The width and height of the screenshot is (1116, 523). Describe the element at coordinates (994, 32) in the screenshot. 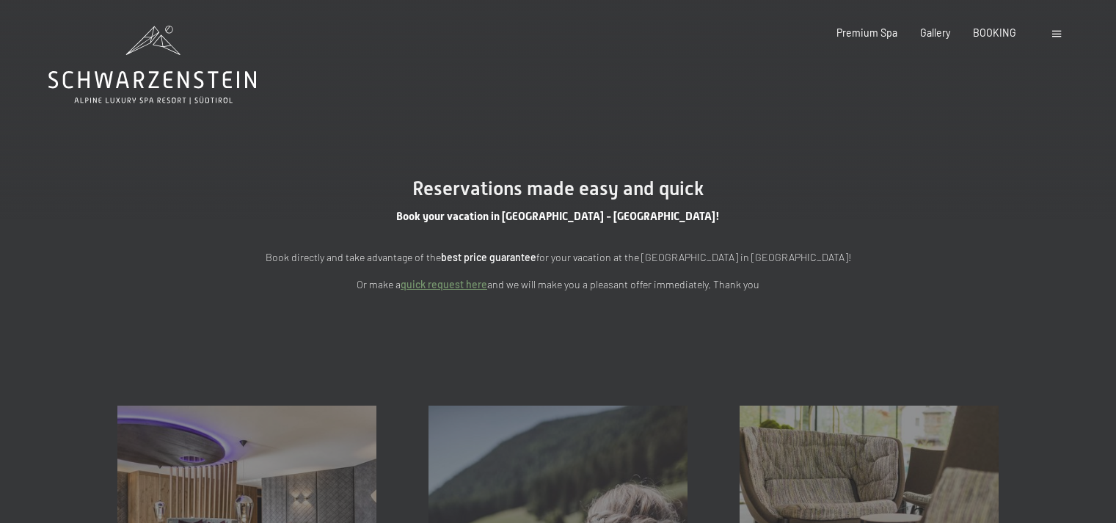

I see `span: BOOKING` at that location.